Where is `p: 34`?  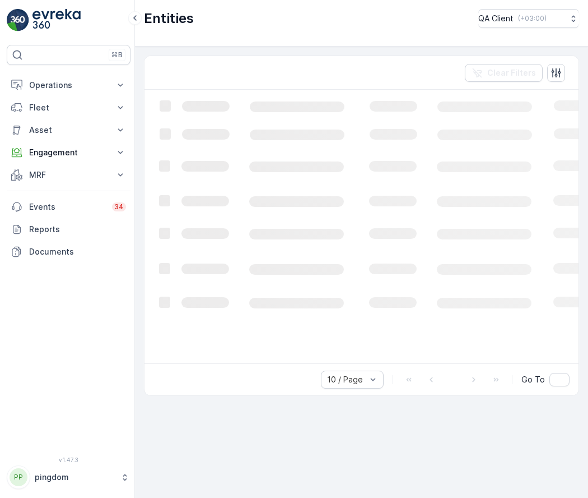 p: 34 is located at coordinates (119, 207).